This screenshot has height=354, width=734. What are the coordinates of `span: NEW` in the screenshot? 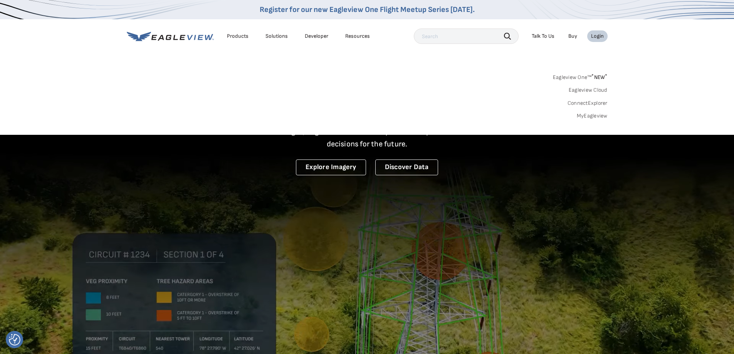 It's located at (599, 77).